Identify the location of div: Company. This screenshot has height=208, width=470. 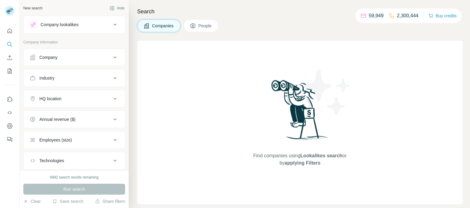
(48, 57).